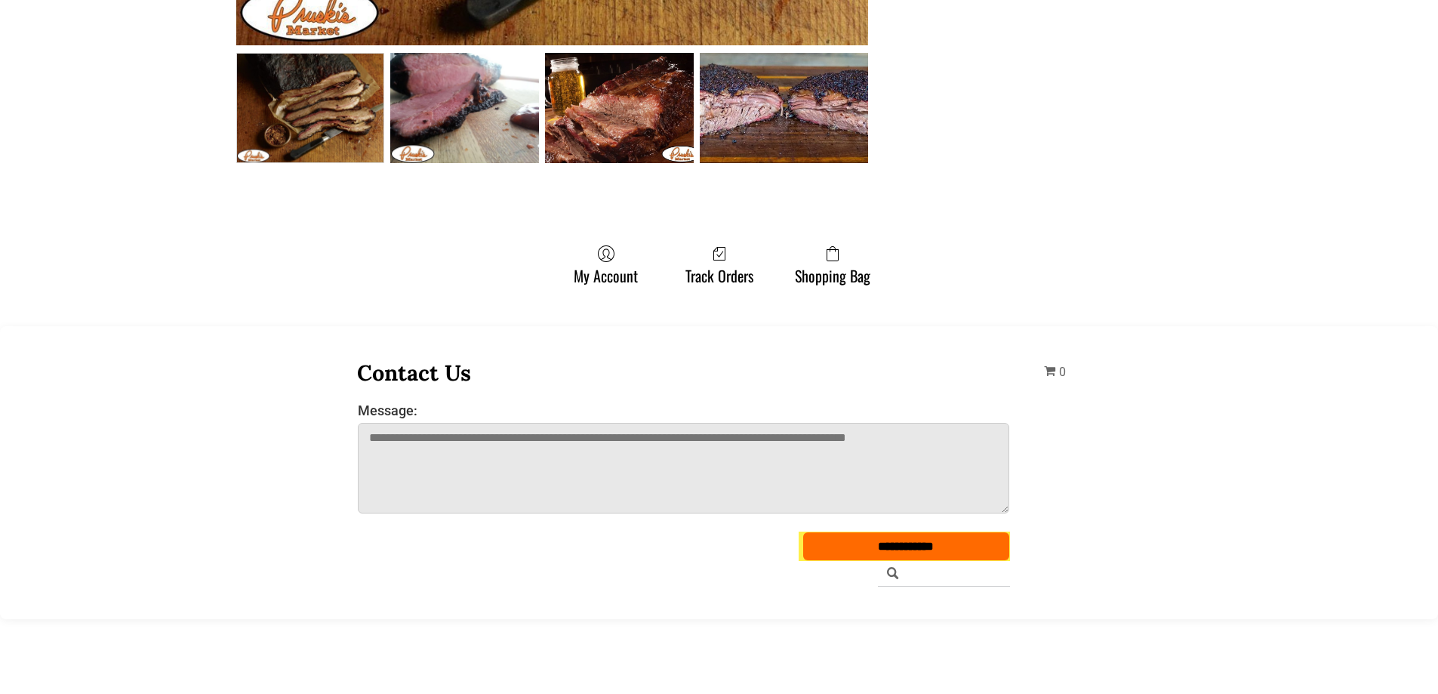 The image size is (1438, 694). What do you see at coordinates (684, 410) in the screenshot?
I see `label: Message:` at bounding box center [684, 410].